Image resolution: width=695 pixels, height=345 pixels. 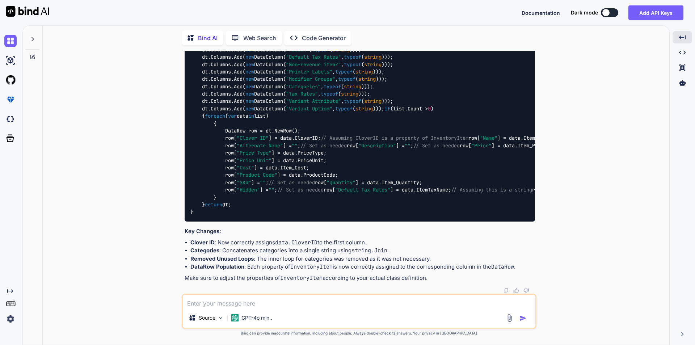 What do you see at coordinates (377, 145) in the screenshot?
I see `span: "Description"` at bounding box center [377, 145].